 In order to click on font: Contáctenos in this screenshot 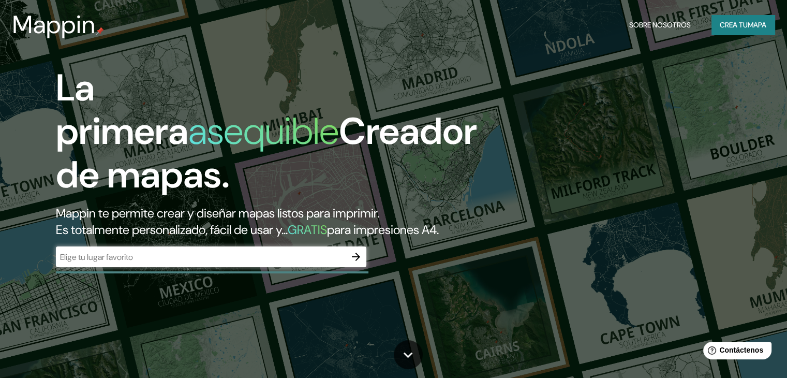, I will do `click(46, 12)`.